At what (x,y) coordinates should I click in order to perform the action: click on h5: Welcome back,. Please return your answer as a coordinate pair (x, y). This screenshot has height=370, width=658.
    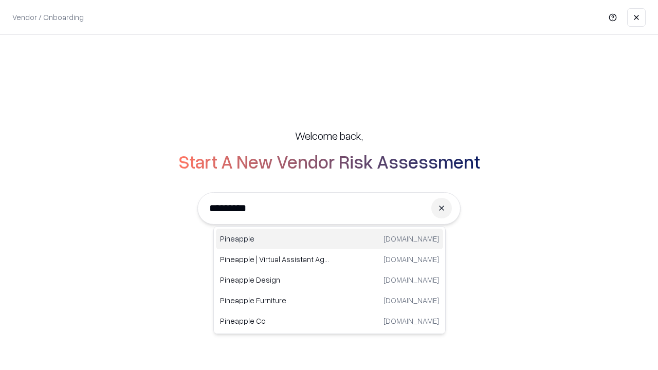
    Looking at the image, I should click on (329, 136).